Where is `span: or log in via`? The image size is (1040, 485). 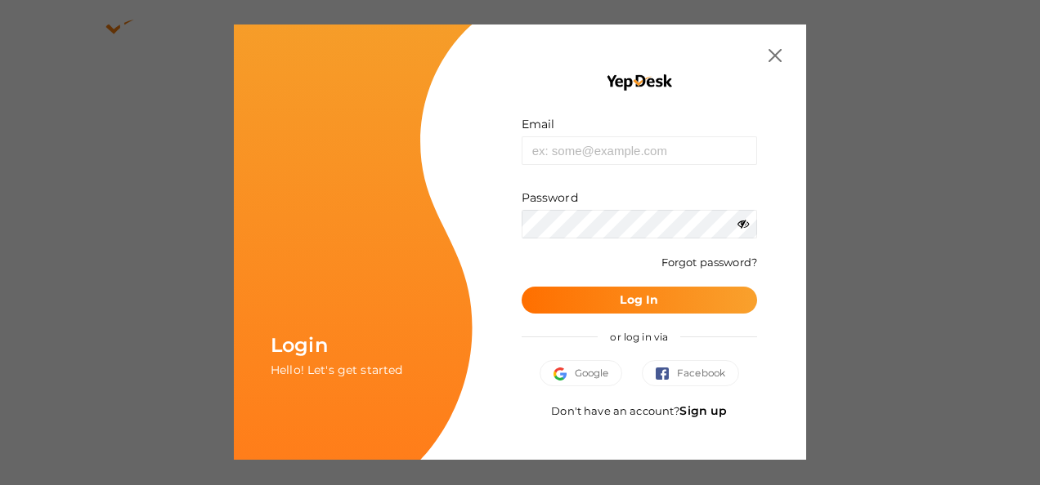
span: or log in via is located at coordinates (638, 337).